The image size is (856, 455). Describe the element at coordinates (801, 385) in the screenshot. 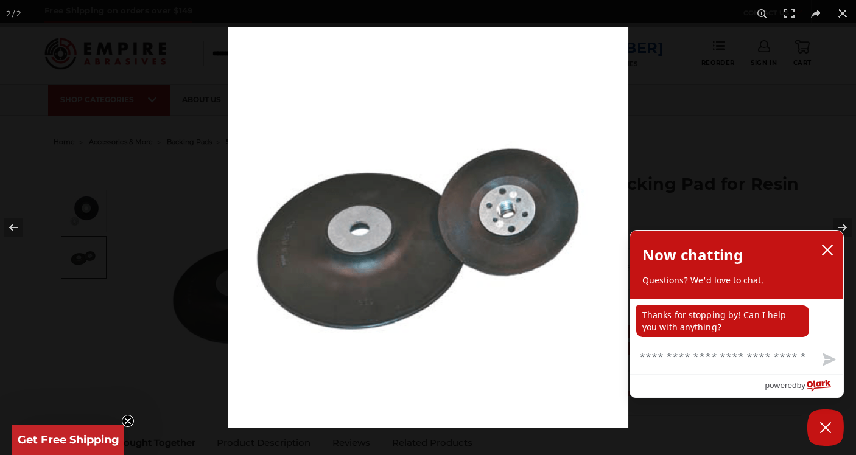

I see `span: by` at that location.